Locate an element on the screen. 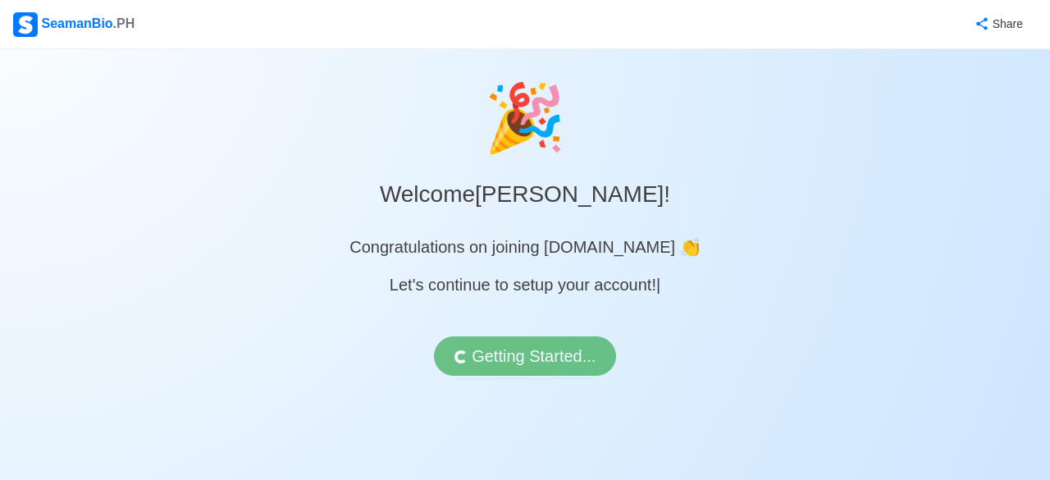  div: celebrate is located at coordinates (525, 118).